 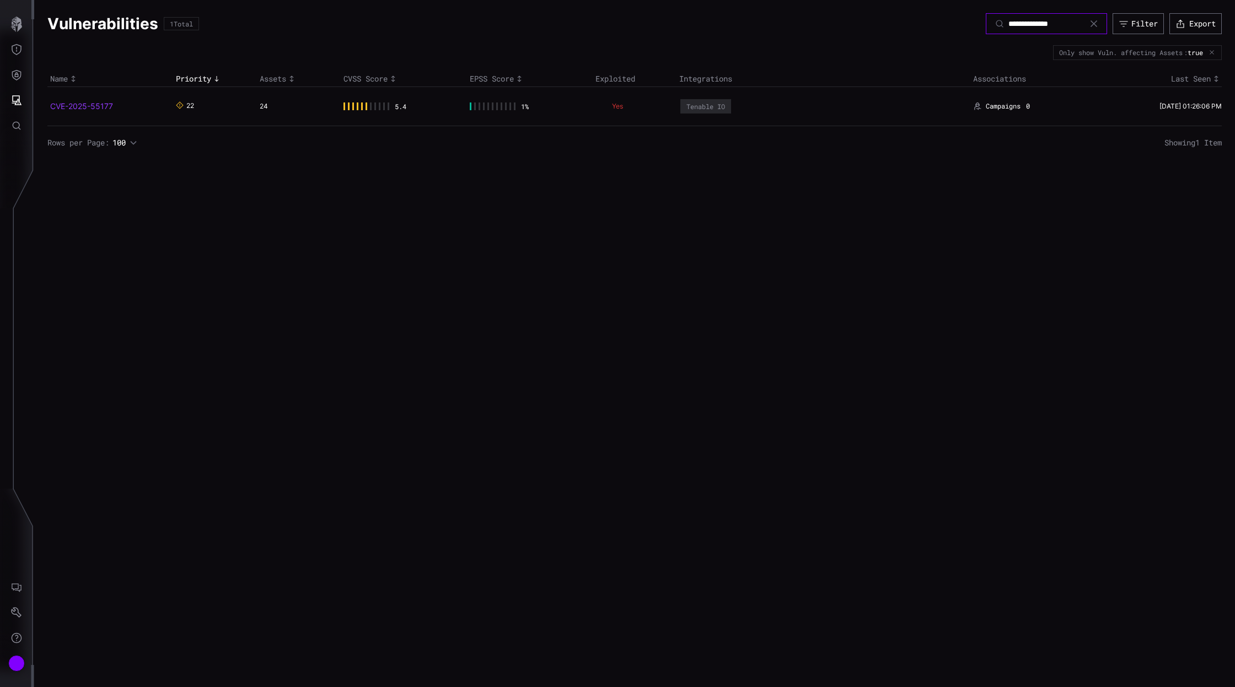 I want to click on div: Filter, so click(x=1144, y=24).